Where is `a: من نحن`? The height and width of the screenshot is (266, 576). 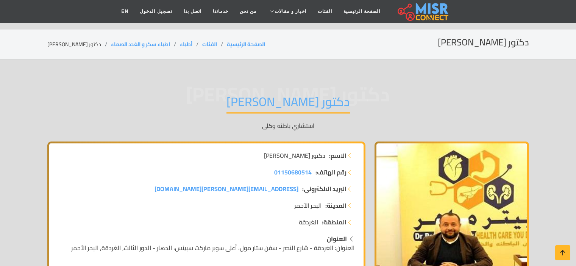 a: من نحن is located at coordinates (248, 11).